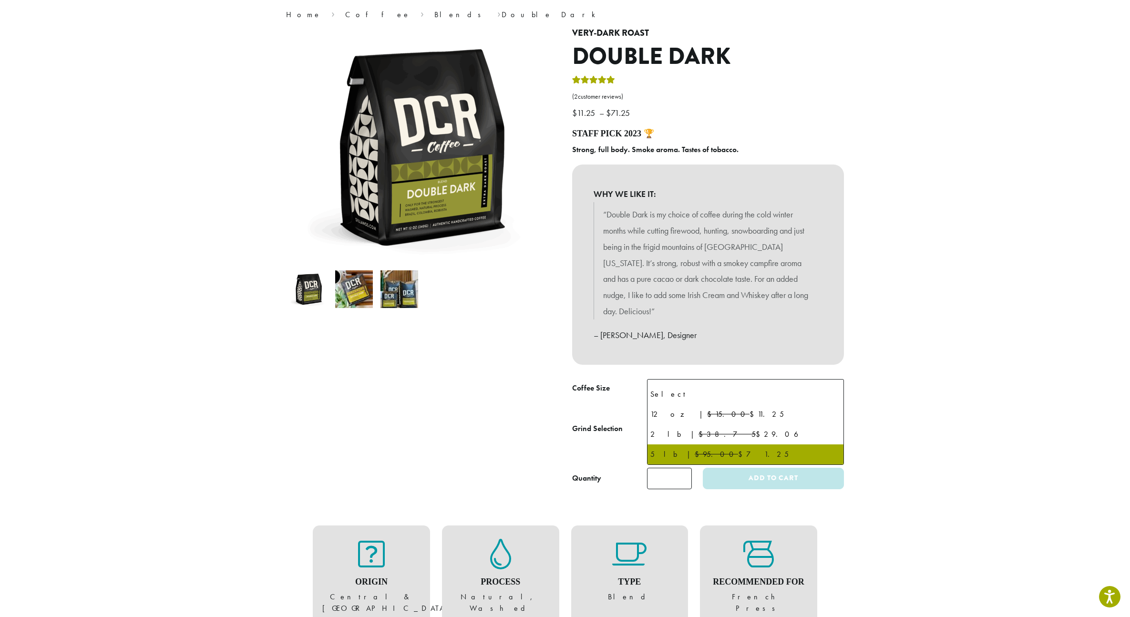  I want to click on b: Strong, full body. Smoke aroma. Tastes of tobacco., so click(655, 149).